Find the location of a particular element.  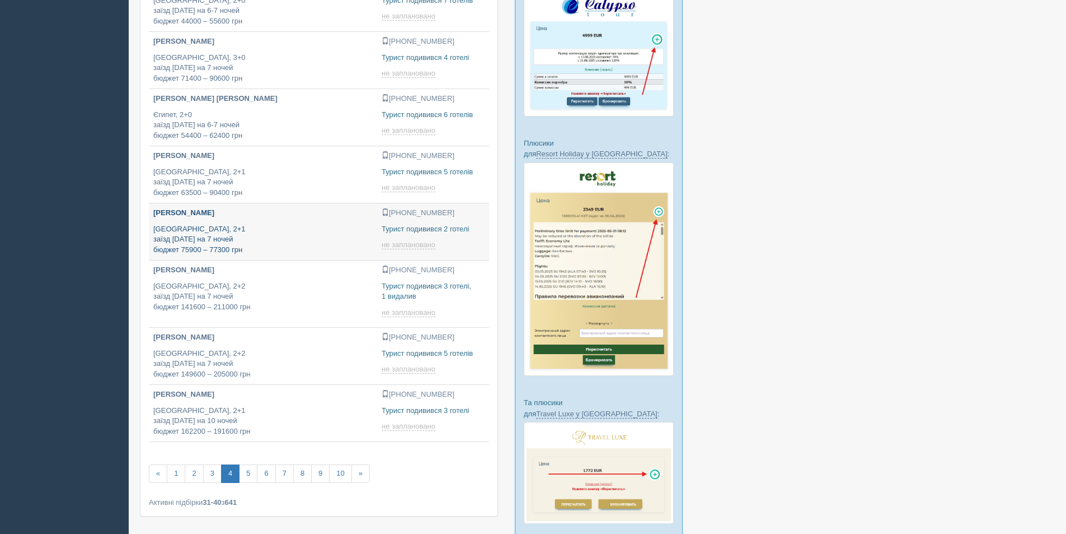

b: 31-40 is located at coordinates (212, 502).